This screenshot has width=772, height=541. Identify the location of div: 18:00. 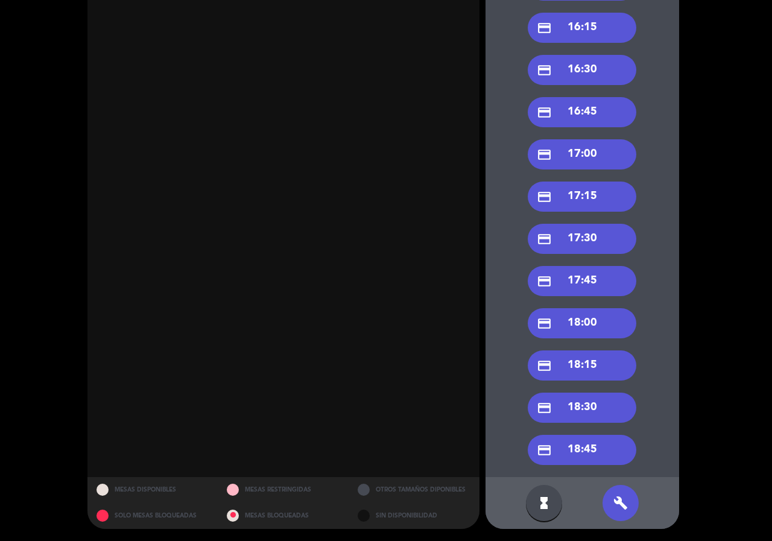
(582, 323).